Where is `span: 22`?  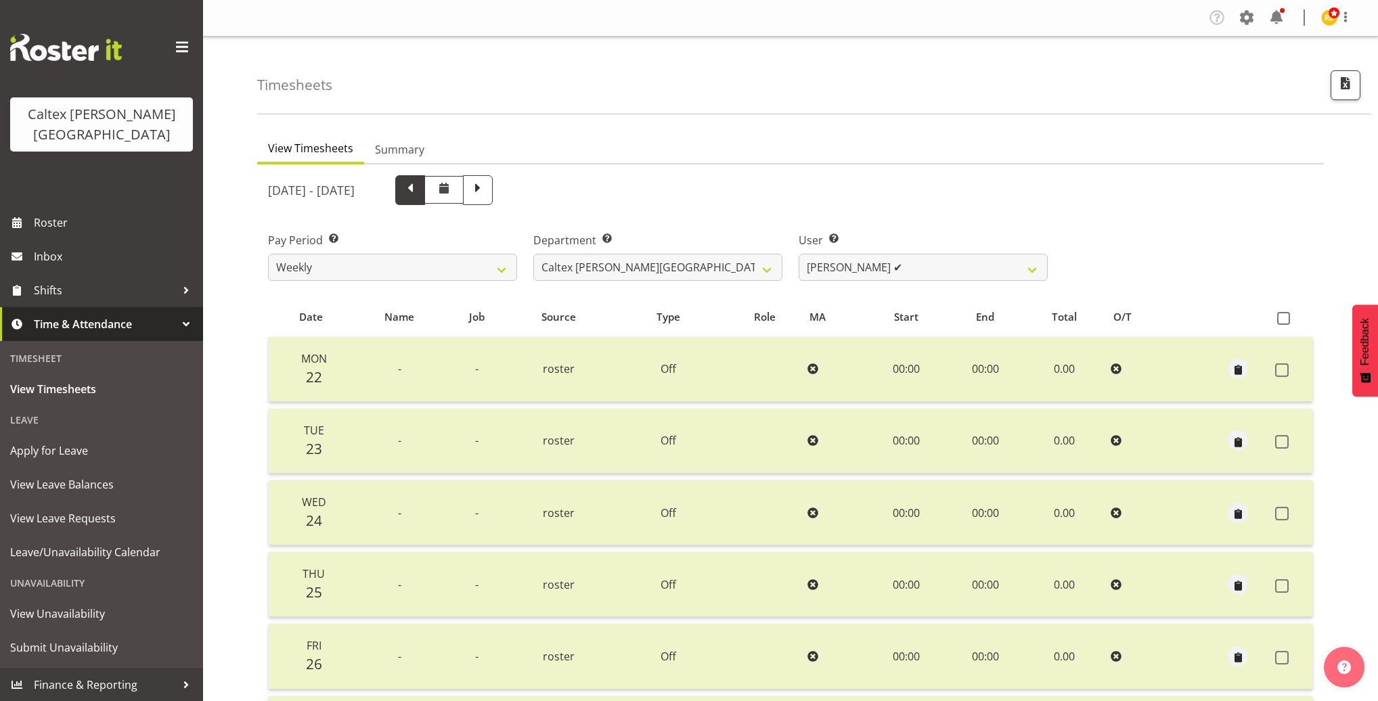
span: 22 is located at coordinates (314, 377).